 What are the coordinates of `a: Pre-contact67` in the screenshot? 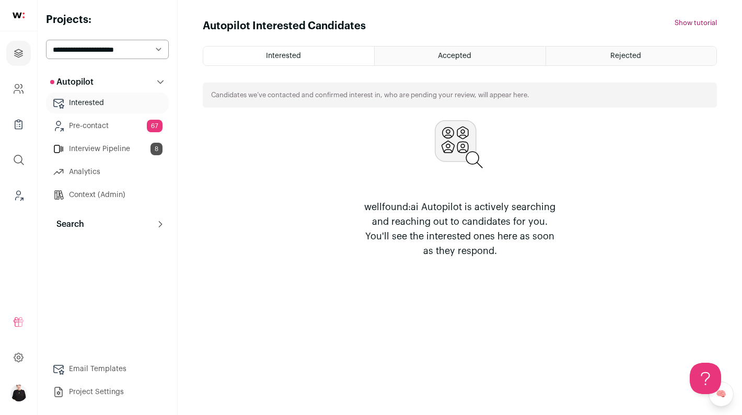 It's located at (107, 126).